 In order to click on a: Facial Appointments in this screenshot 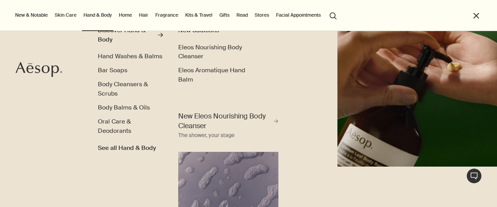, I will do `click(298, 15)`.